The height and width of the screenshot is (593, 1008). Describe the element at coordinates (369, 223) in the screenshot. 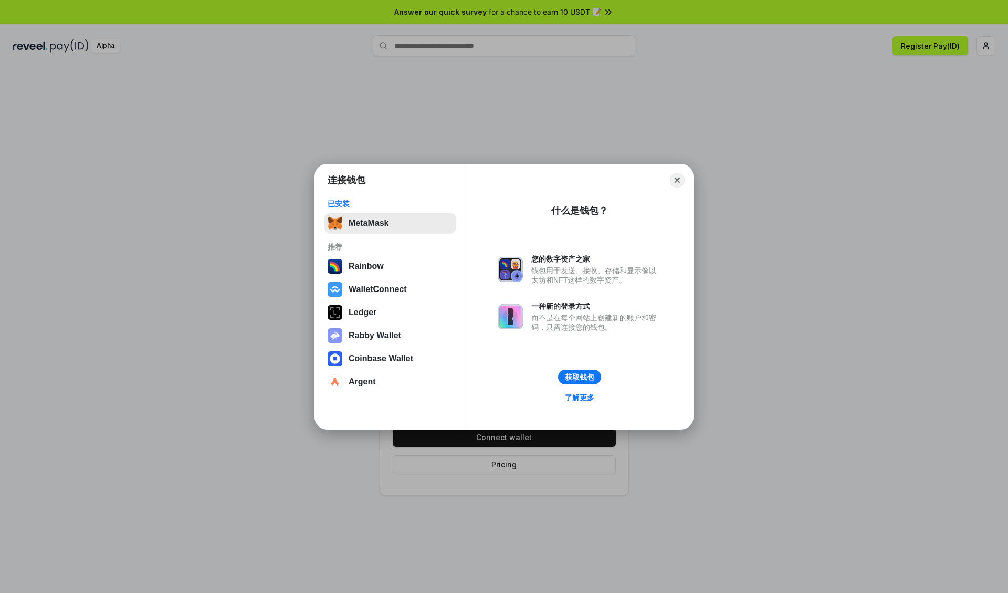

I see `div: MetaMask` at that location.